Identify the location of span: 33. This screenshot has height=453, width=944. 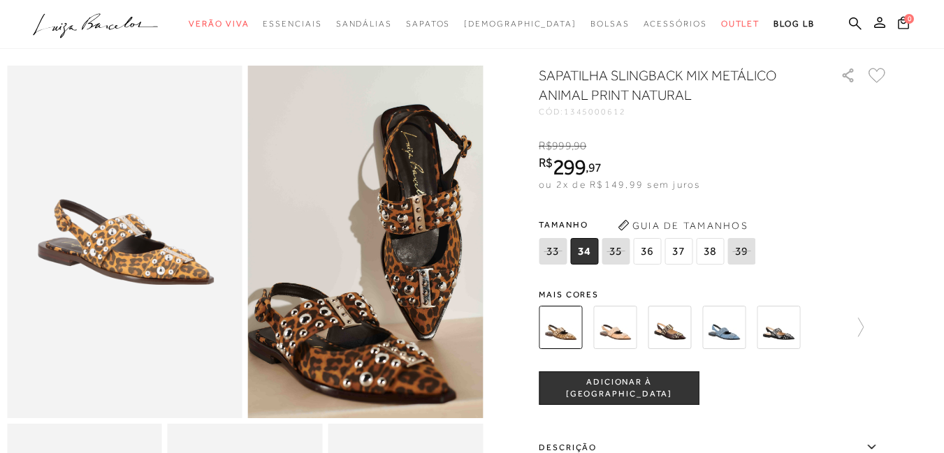
(553, 251).